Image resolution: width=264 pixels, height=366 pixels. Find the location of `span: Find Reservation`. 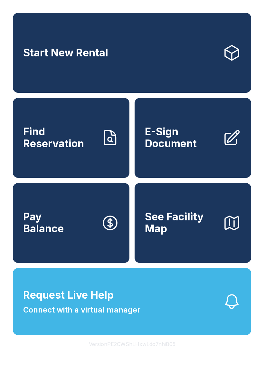

span: Find Reservation is located at coordinates (60, 138).